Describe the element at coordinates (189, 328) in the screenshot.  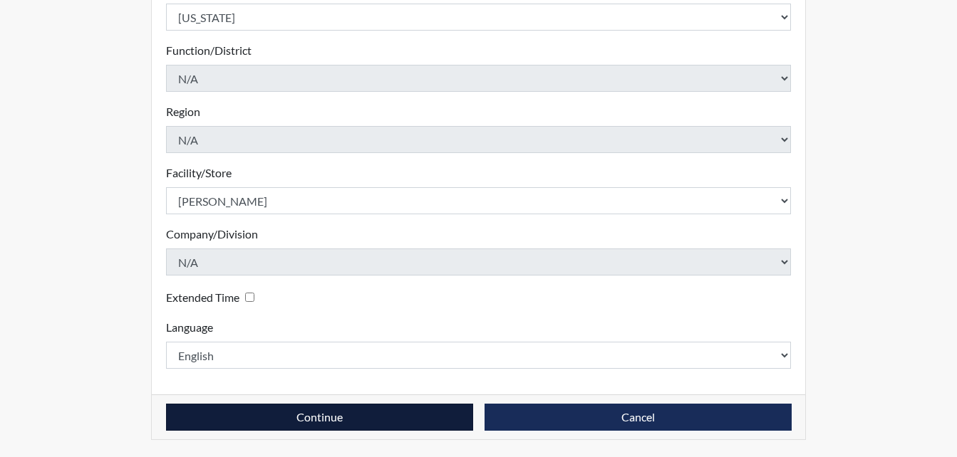
I see `label: Language` at that location.